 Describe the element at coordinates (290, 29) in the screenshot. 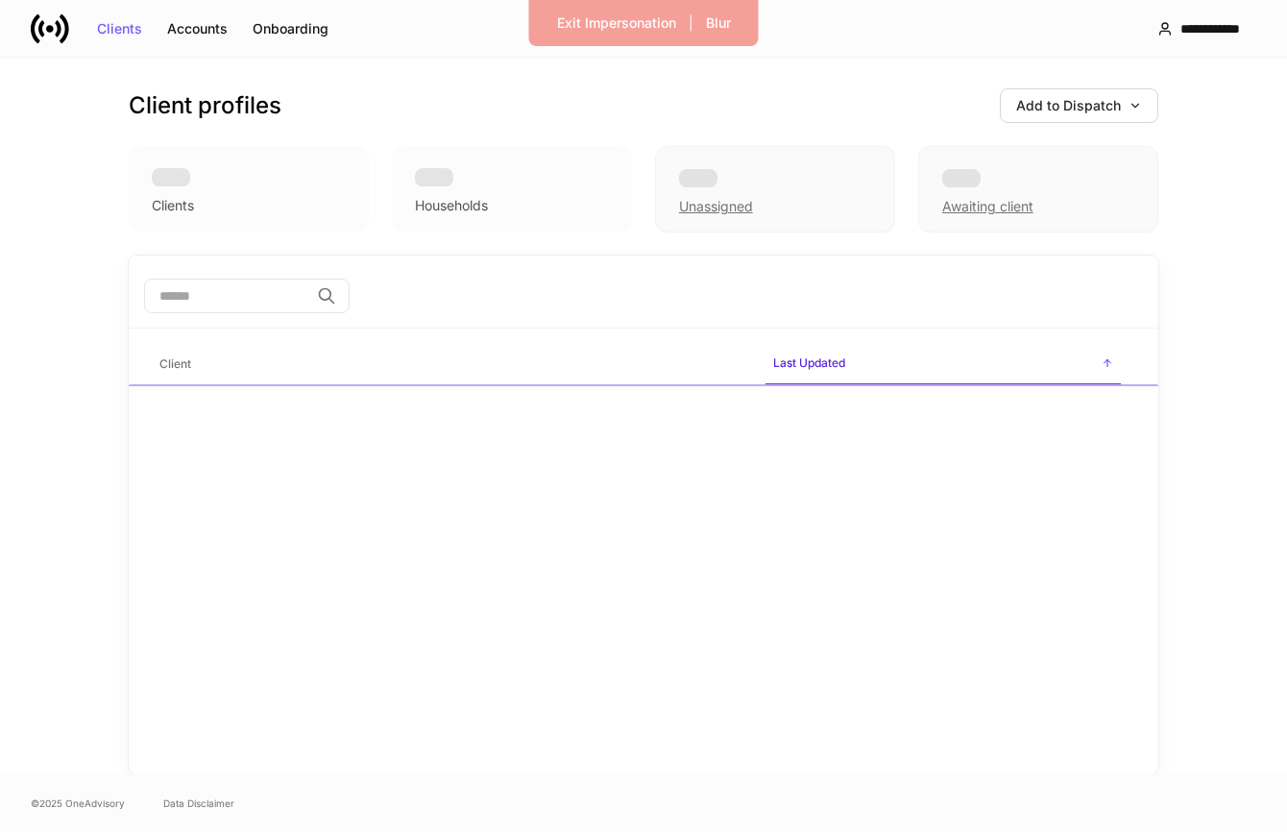

I see `div: Onboarding` at that location.